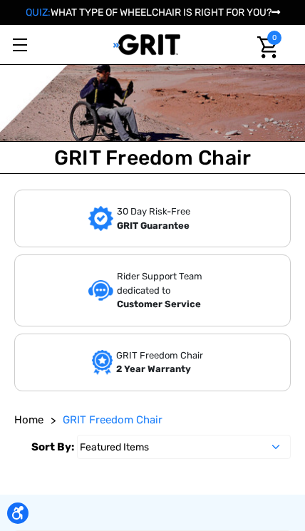 The height and width of the screenshot is (531, 305). What do you see at coordinates (167, 283) in the screenshot?
I see `p: Rider Support Team dedicated to` at bounding box center [167, 283].